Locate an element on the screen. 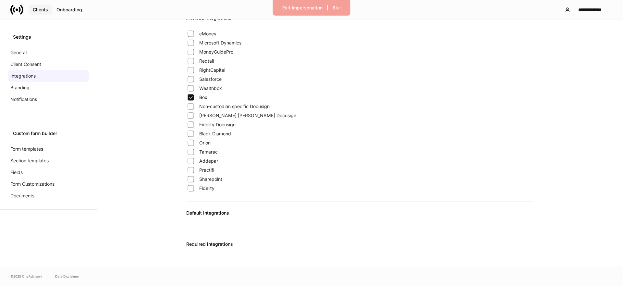  span: eMoney is located at coordinates (208, 34).